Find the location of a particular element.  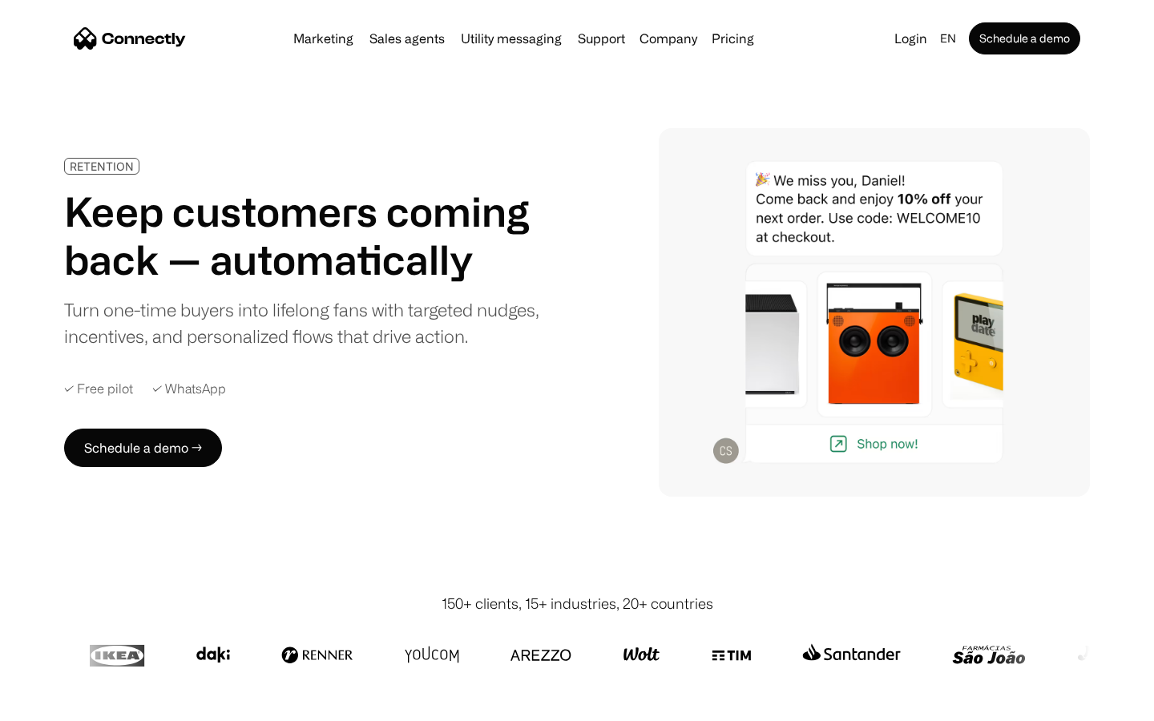

a: Utility messaging is located at coordinates (511, 38).